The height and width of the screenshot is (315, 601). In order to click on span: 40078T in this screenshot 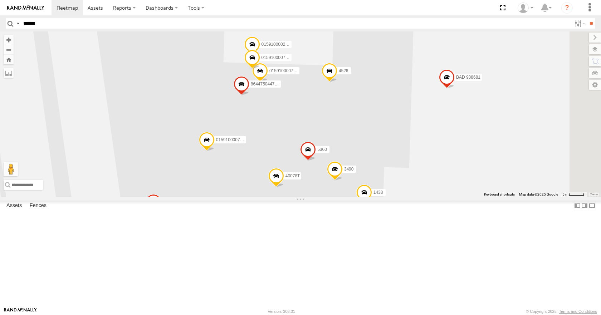, I will do `click(293, 176)`.